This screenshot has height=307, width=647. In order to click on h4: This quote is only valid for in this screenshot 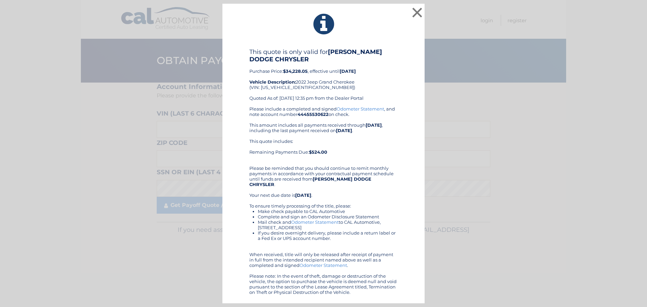, I will do `click(324, 56)`.